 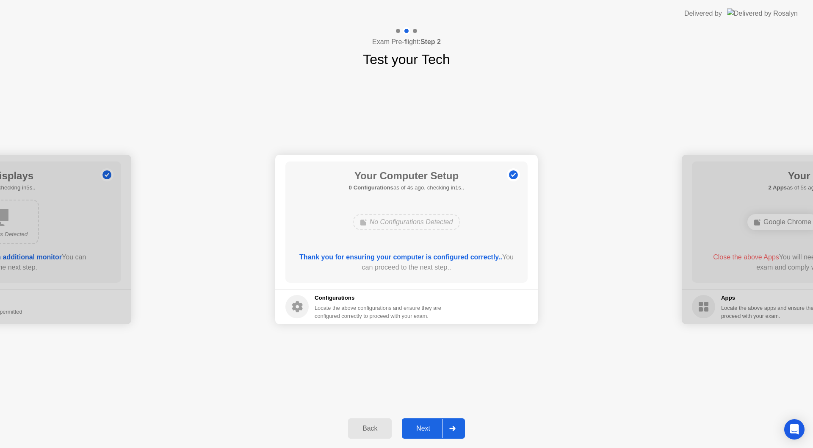 What do you see at coordinates (431, 41) in the screenshot?
I see `b: Step 2` at bounding box center [431, 41].